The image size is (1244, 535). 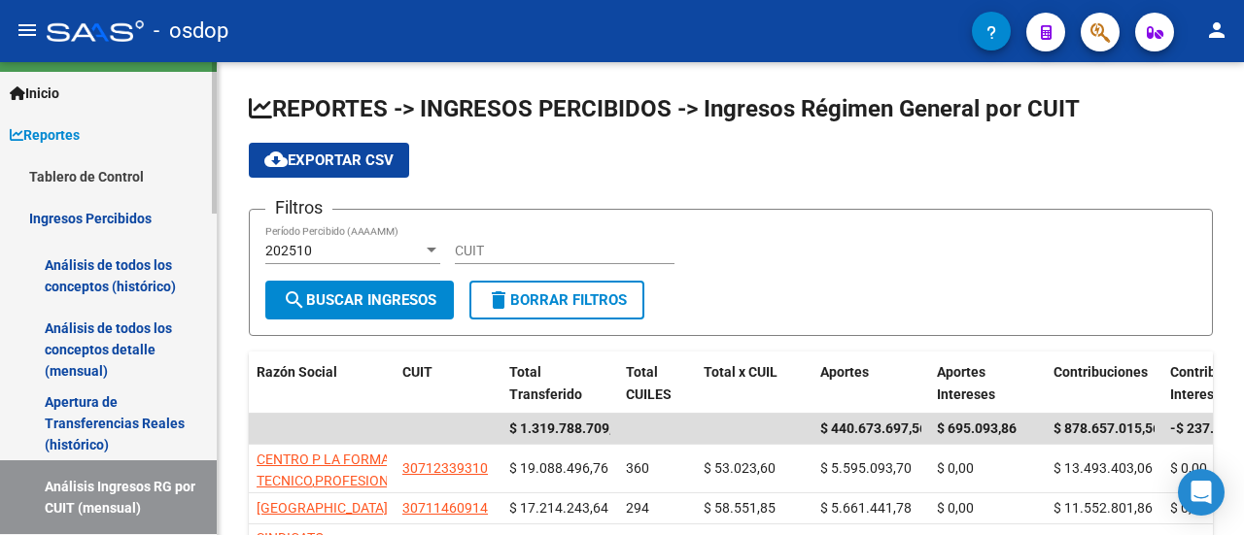 What do you see at coordinates (866, 508) in the screenshot?
I see `span: $ 5.661.441,78` at bounding box center [866, 508].